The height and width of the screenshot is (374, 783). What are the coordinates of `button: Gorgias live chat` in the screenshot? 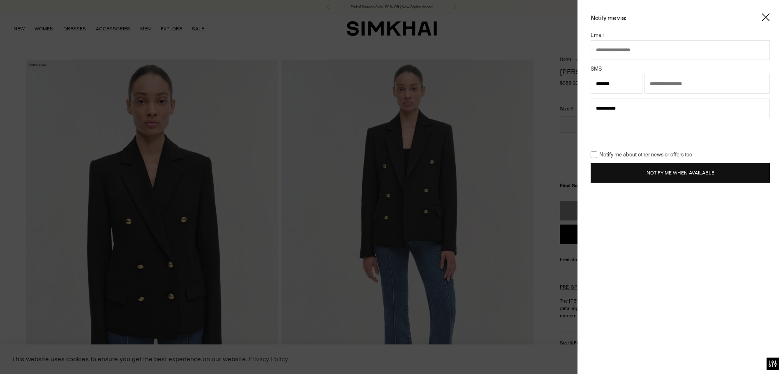 It's located at (16, 15).